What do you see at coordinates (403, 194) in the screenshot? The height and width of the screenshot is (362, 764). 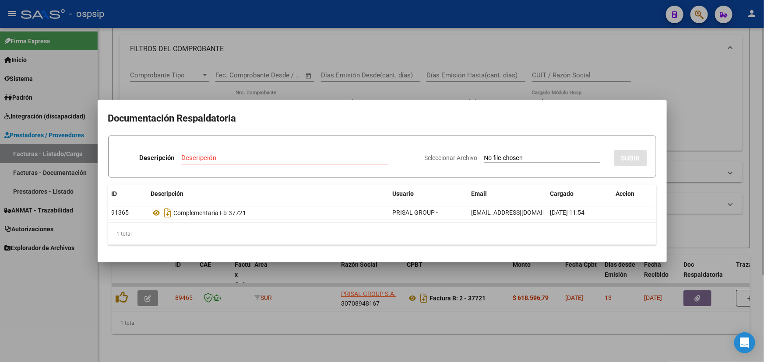 I see `span: Usuario` at bounding box center [403, 194].